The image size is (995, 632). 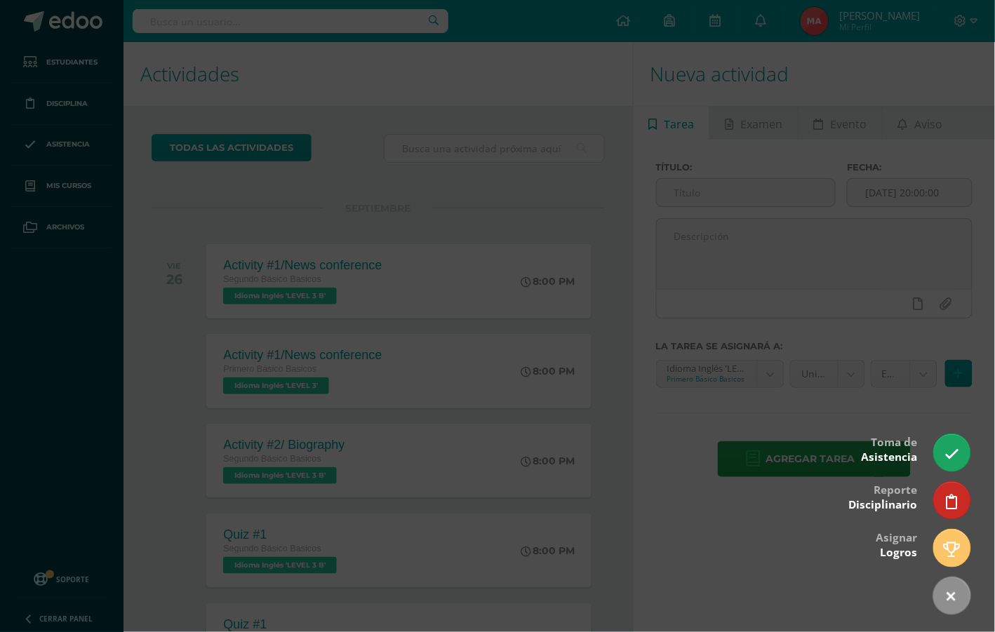 What do you see at coordinates (896, 544) in the screenshot?
I see `div: Asignar` at bounding box center [896, 544].